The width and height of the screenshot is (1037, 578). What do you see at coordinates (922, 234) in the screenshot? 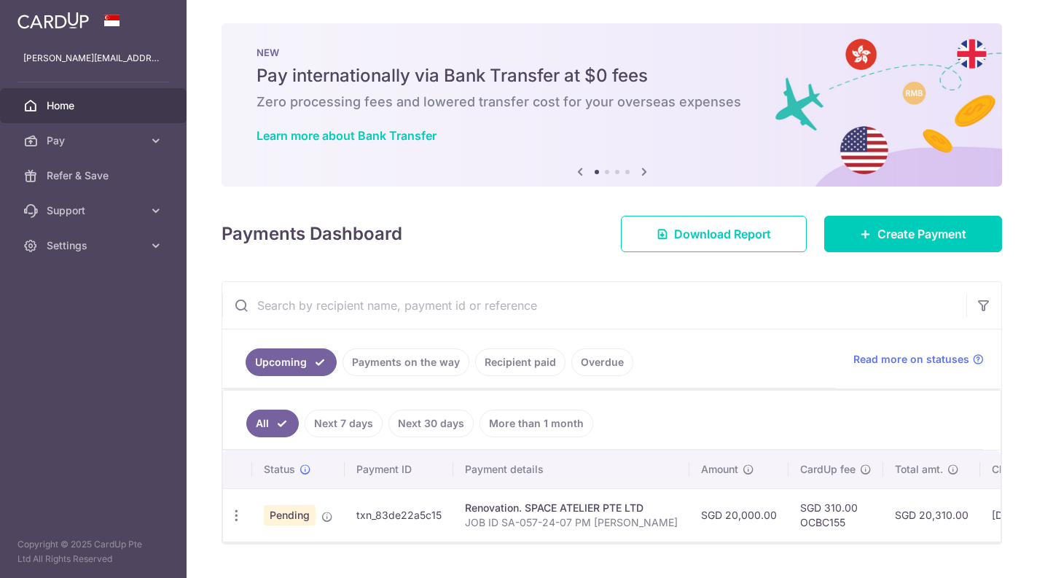
I see `span: Create Payment` at bounding box center [922, 234].